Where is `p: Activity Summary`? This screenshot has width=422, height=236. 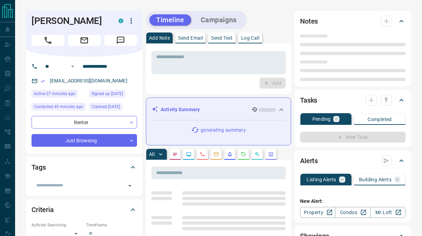 p: Activity Summary is located at coordinates (180, 109).